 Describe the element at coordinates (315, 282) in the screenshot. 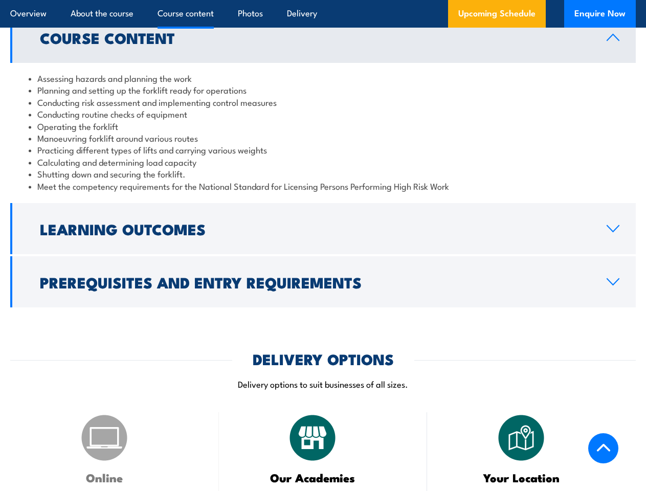

I see `h2: Prerequisites and Entry Requirements` at that location.